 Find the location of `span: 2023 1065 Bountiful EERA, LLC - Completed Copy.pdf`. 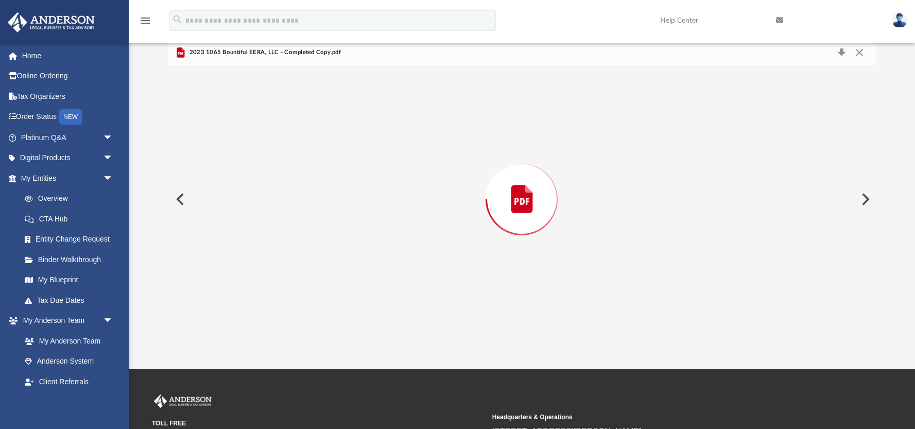

span: 2023 1065 Bountiful EERA, LLC - Completed Copy.pdf is located at coordinates (264, 53).